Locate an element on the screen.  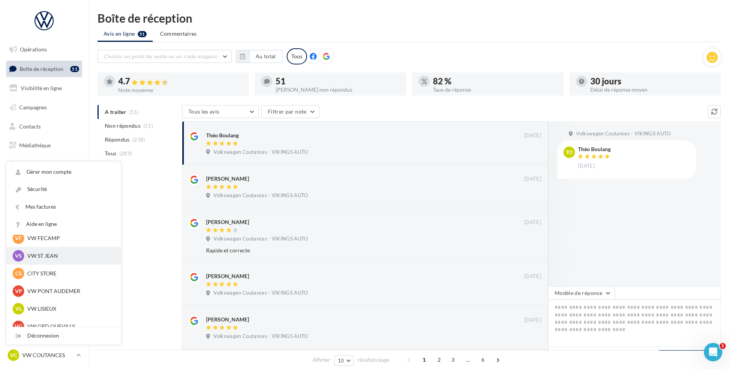
a: Campagnes is located at coordinates (44, 108).